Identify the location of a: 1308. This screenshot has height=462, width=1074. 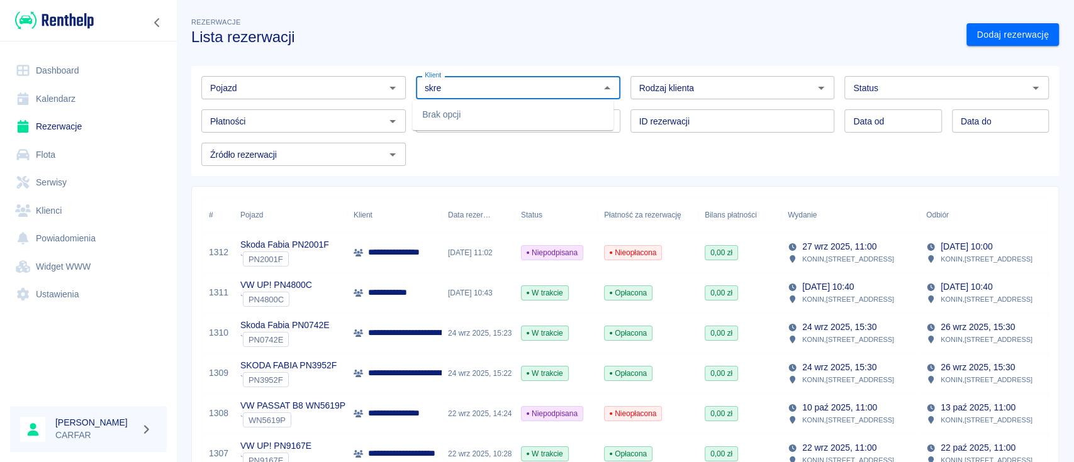
(218, 413).